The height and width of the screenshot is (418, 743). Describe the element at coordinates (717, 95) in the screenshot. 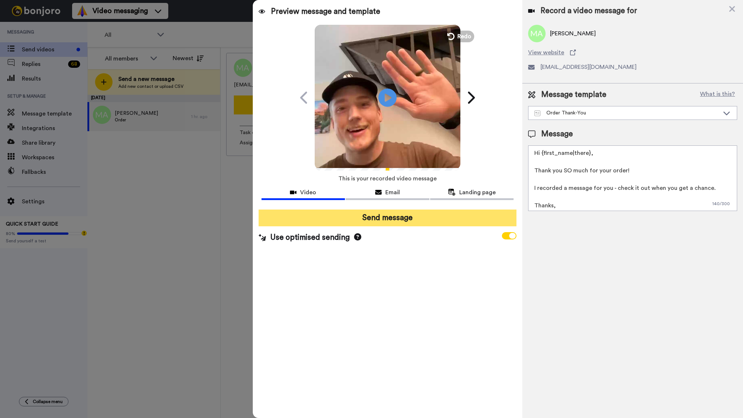

I see `button: What is this?` at that location.